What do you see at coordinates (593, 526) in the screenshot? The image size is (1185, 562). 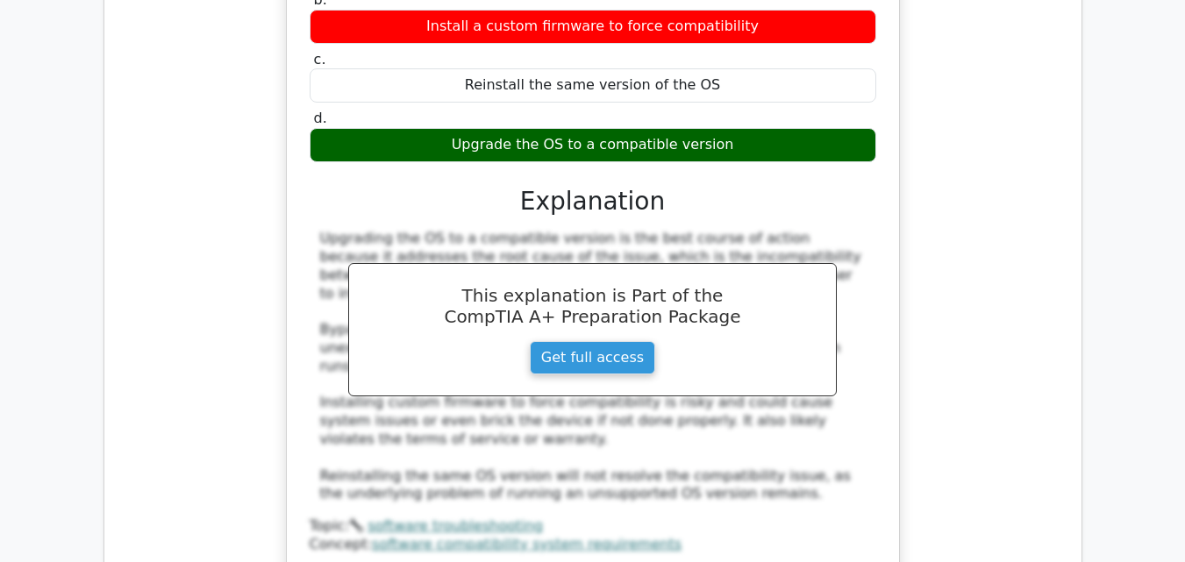 I see `div: Topic:` at bounding box center [593, 526].